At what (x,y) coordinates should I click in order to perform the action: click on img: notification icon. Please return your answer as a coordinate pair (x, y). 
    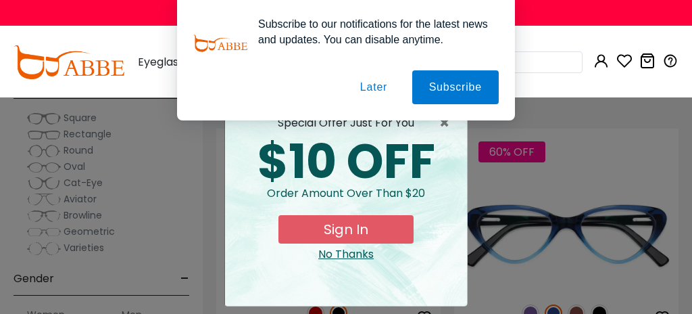
    Looking at the image, I should click on (220, 43).